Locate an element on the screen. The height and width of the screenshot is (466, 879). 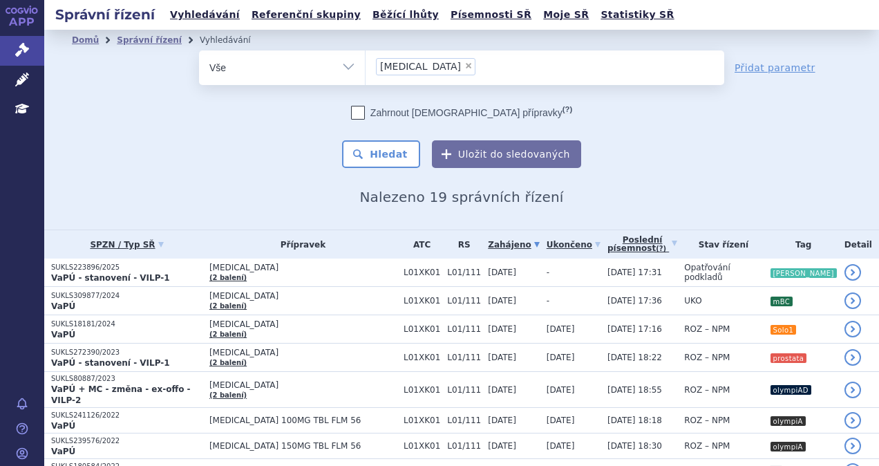
a: Ukončeno is located at coordinates (573, 245).